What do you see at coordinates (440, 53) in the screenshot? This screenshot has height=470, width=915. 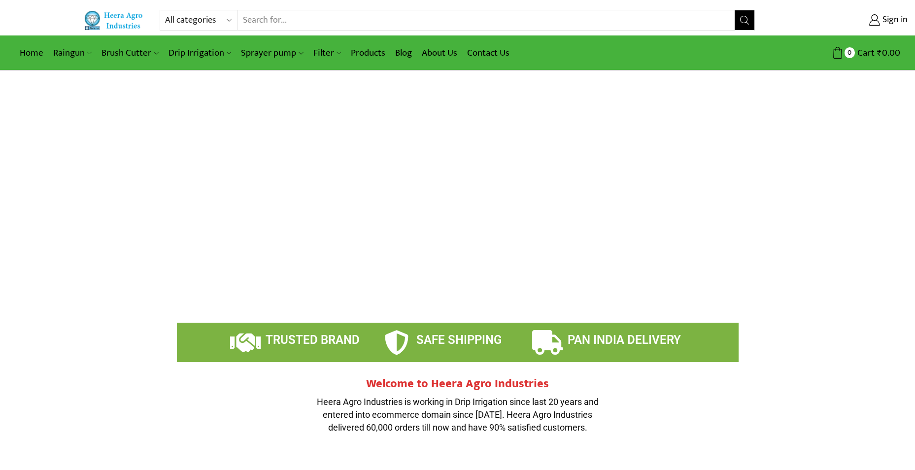 I see `a: About Us` at bounding box center [440, 53].